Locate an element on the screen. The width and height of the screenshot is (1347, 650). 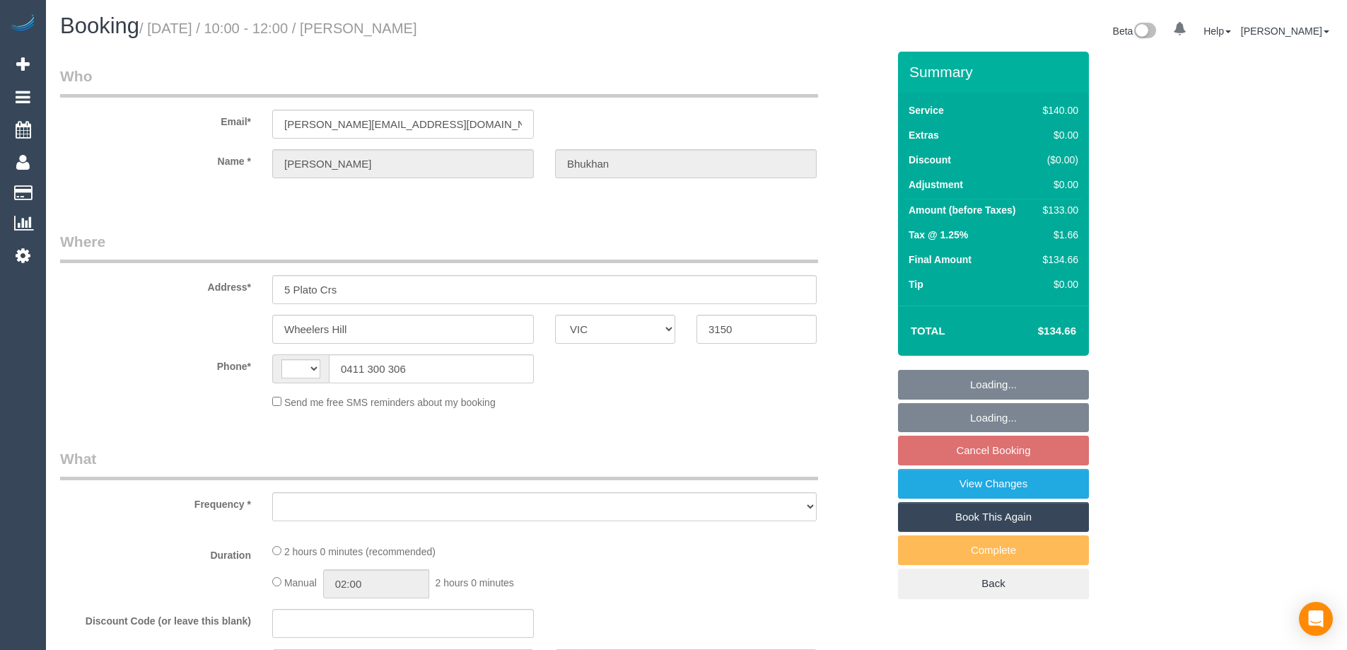
label: Frequency * is located at coordinates (156, 501).